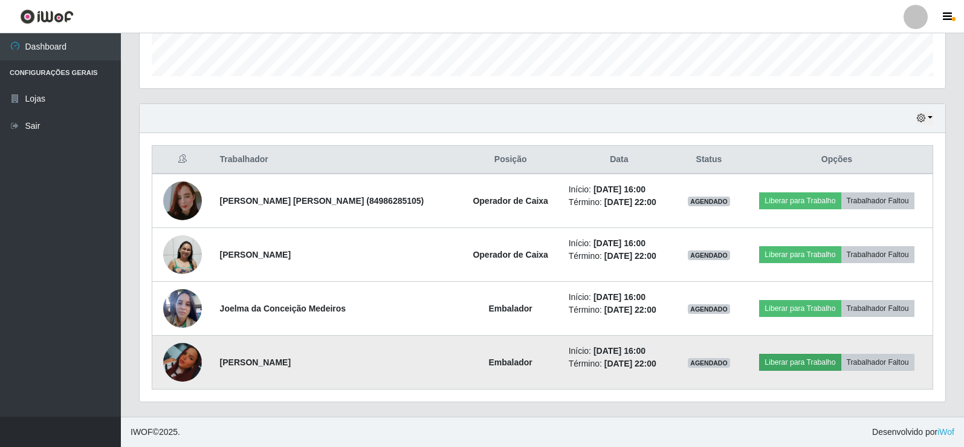 The height and width of the screenshot is (447, 964). What do you see at coordinates (155, 432) in the screenshot?
I see `span: © 2025 .` at bounding box center [155, 432].